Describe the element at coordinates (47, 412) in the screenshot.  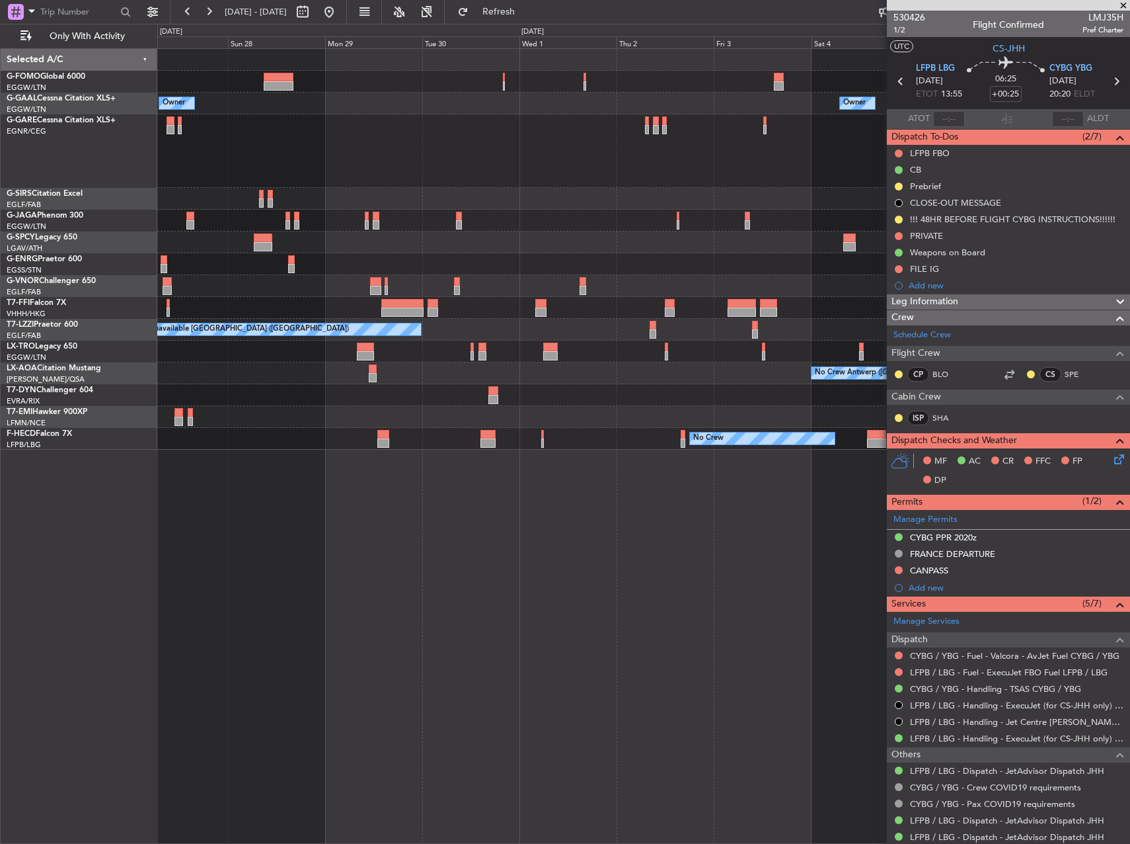
I see `a: T7-EMIHawker 900XP` at that location.